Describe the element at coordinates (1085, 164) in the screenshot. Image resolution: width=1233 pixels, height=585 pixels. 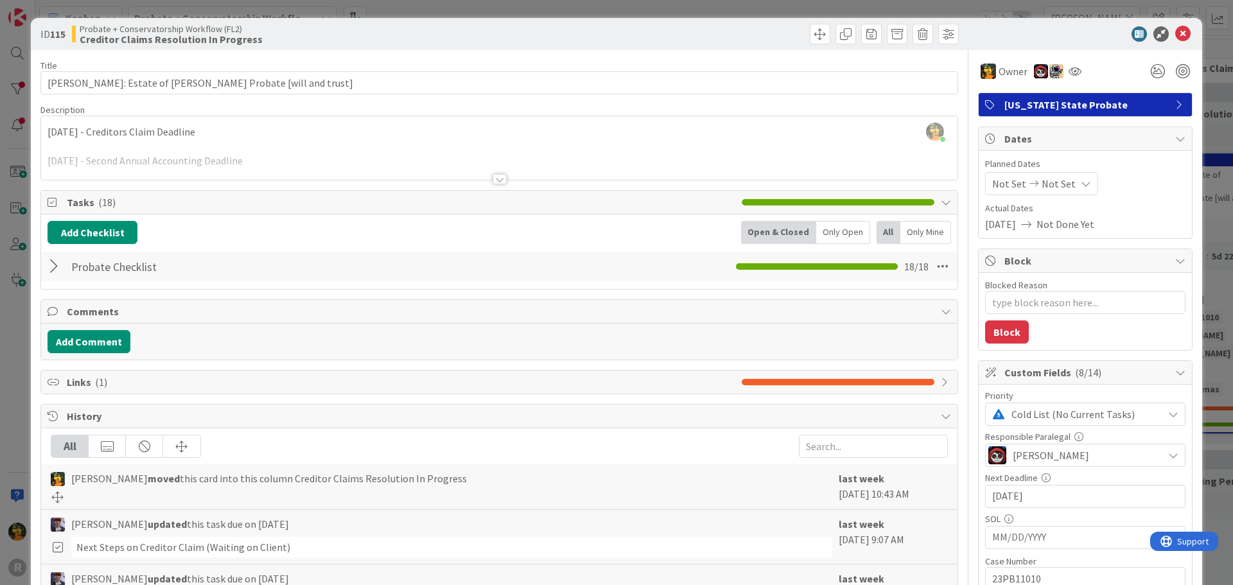
I see `span: Planned Dates` at that location.